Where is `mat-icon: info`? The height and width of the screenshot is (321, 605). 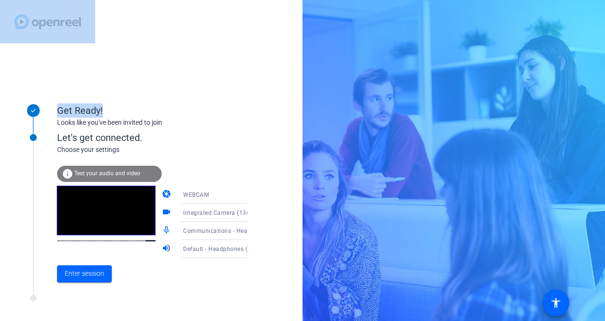
mat-icon: info is located at coordinates (68, 174).